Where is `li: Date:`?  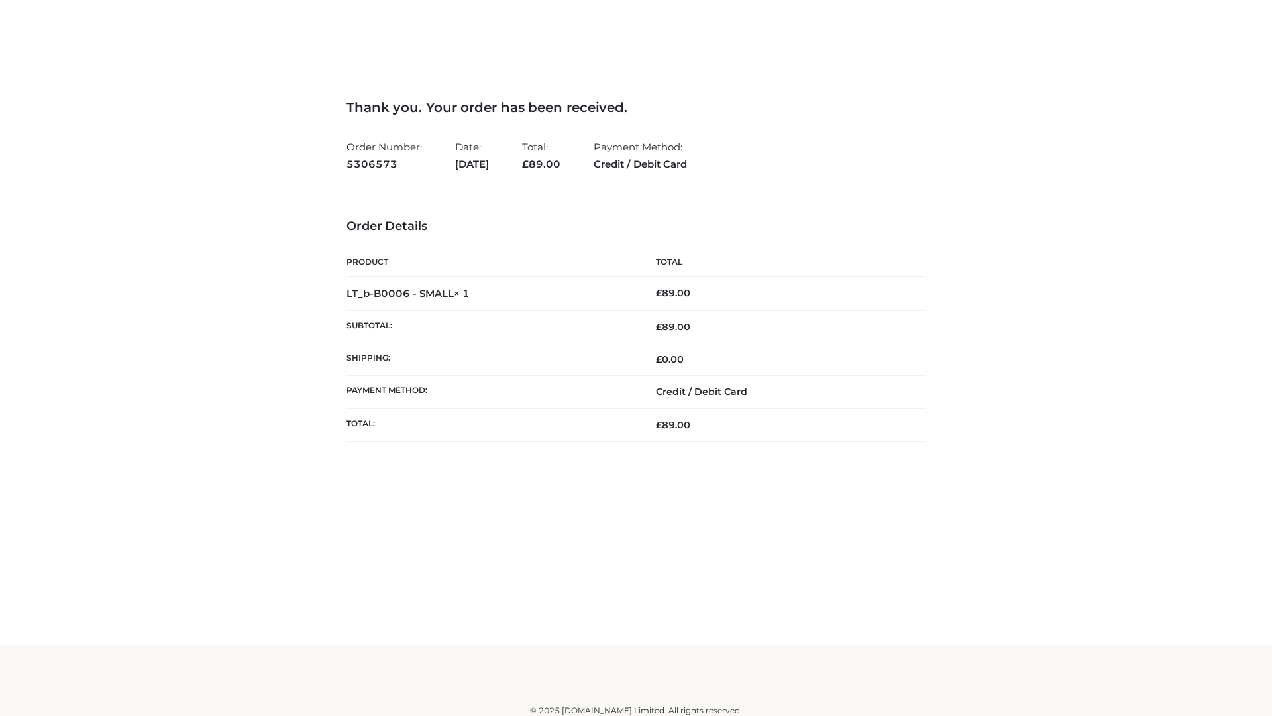 li: Date: is located at coordinates (472, 155).